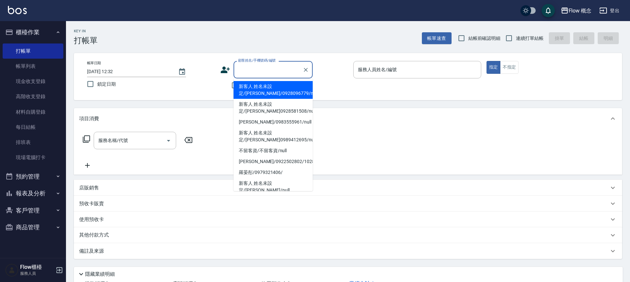 This screenshot has width=630, height=282. What do you see at coordinates (436, 38) in the screenshot?
I see `button: 帳單速查` at bounding box center [436, 38].